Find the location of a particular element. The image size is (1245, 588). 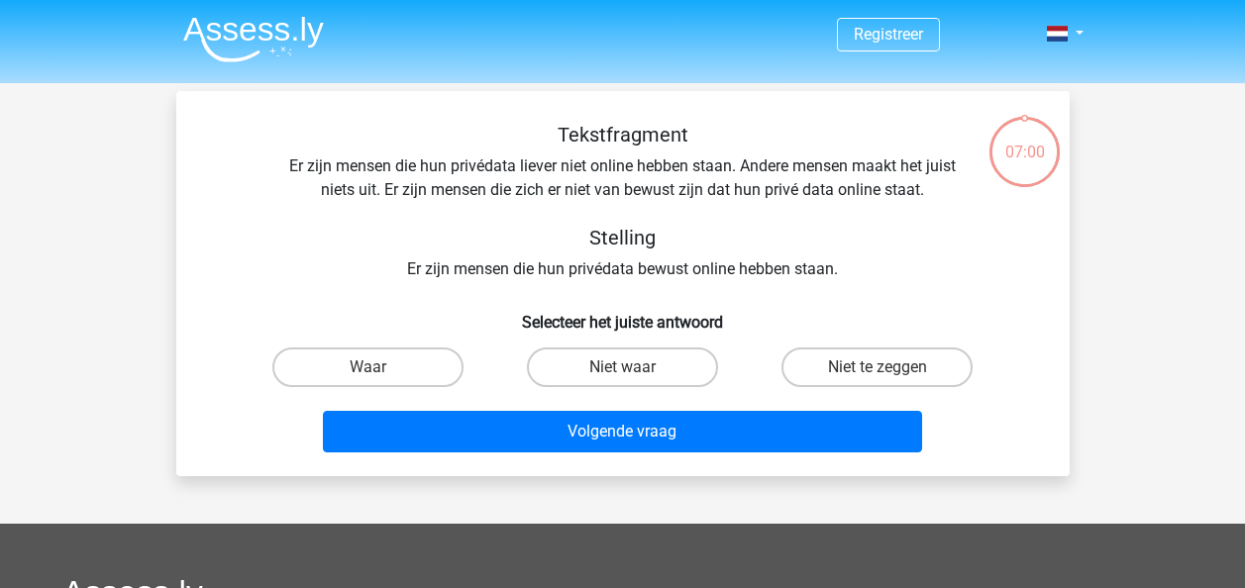

label: Waar is located at coordinates (368, 368).